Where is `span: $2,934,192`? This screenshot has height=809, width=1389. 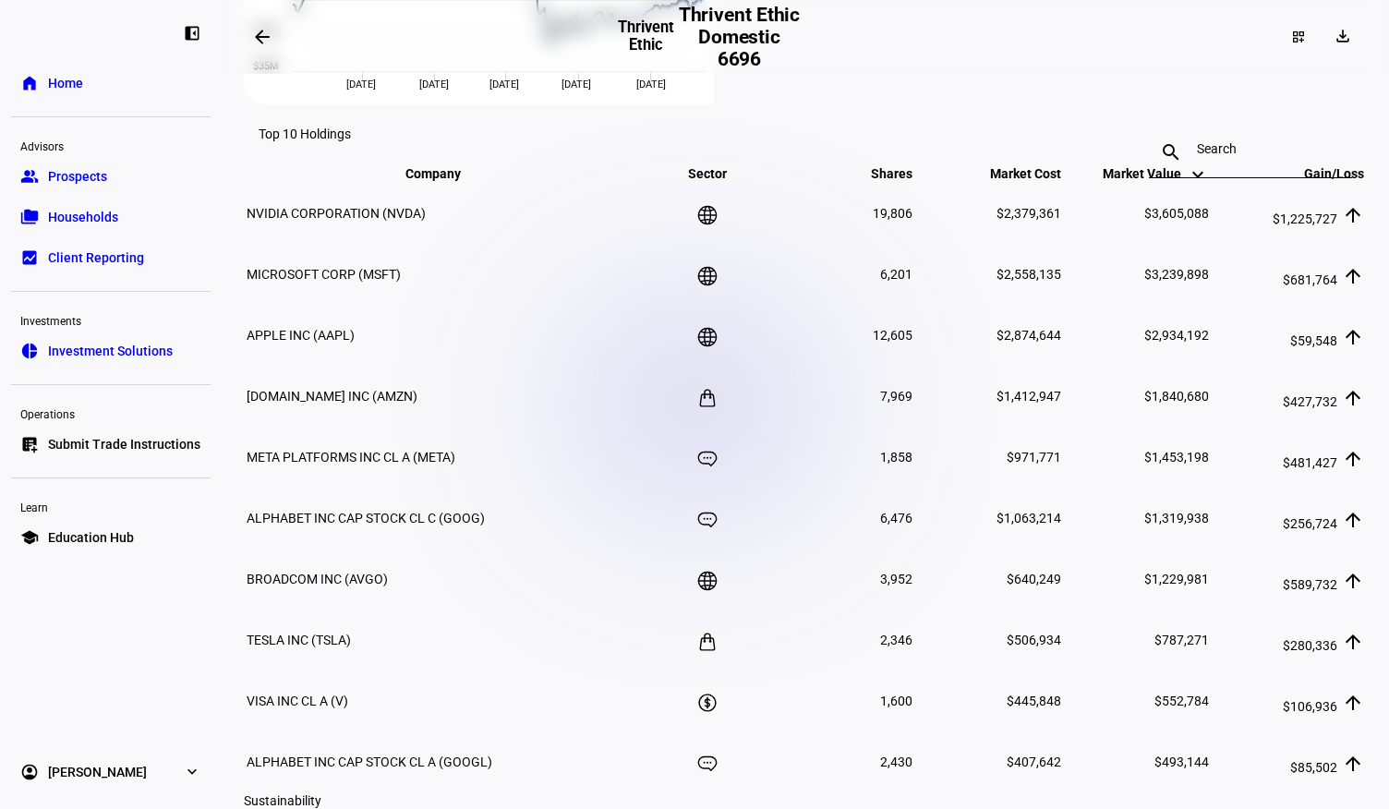 span: $2,934,192 is located at coordinates (1177, 335).